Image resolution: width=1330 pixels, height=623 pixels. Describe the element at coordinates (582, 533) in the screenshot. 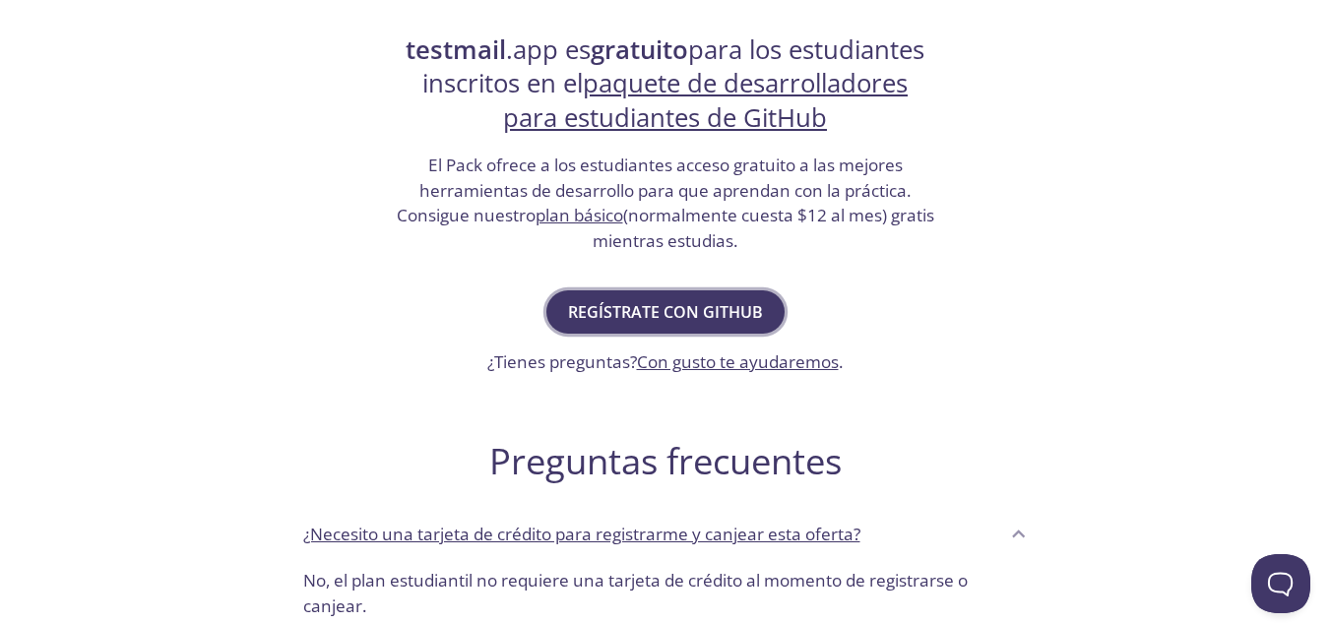

I see `font: ¿Necesito una tarjeta de crédito para registrarme y canjear esta oferta?` at that location.